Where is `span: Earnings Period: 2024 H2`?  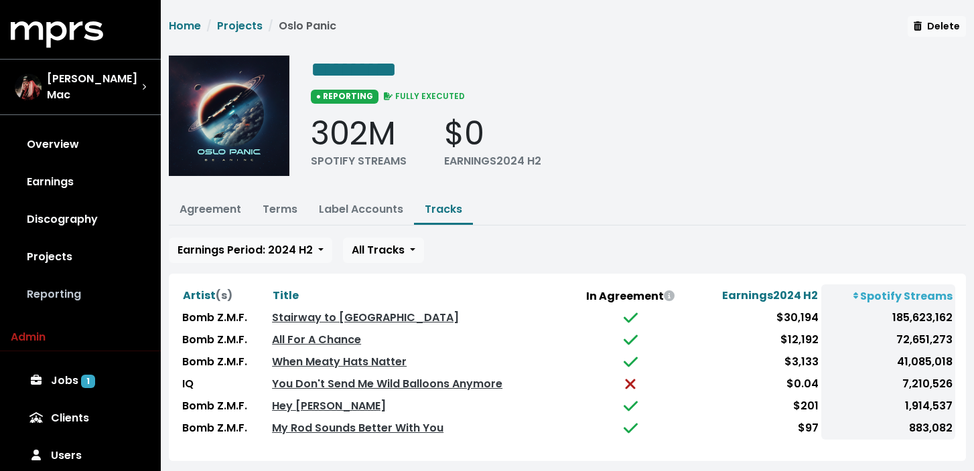
span: Earnings Period: 2024 H2 is located at coordinates (245, 250).